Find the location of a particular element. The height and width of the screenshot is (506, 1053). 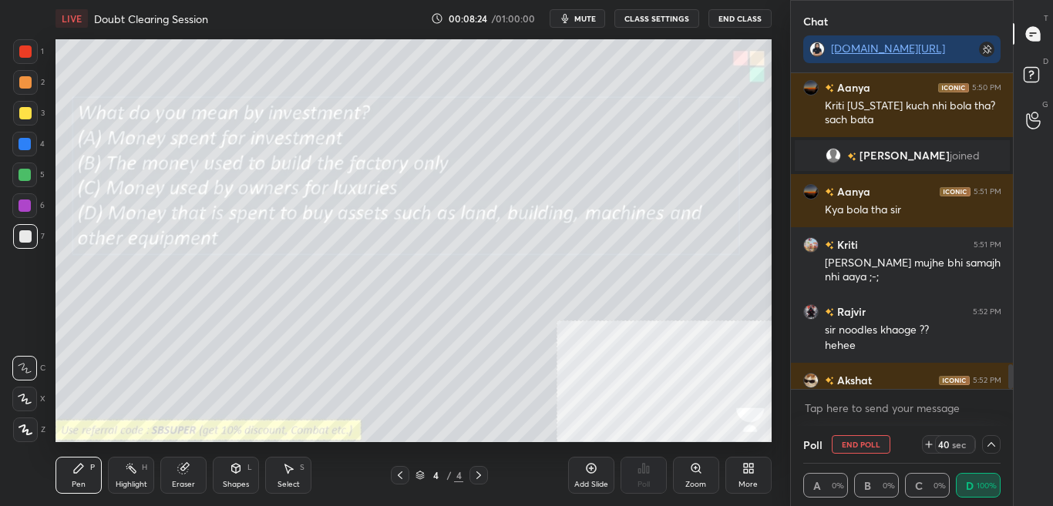

h6: Kriti is located at coordinates (845, 244).